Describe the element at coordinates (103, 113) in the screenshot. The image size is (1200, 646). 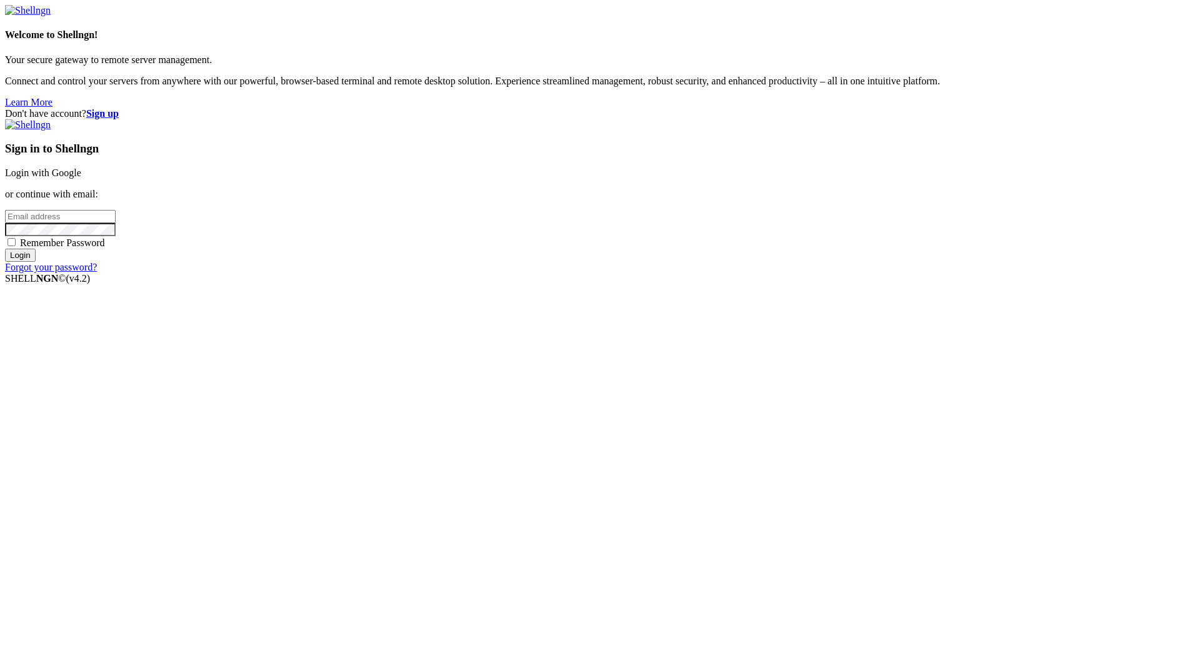
I see `strong: Sign up` at that location.